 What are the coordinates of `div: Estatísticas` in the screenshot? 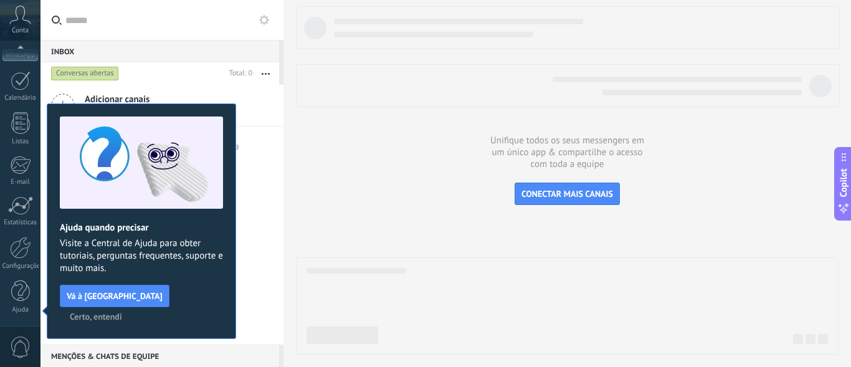 It's located at (21, 222).